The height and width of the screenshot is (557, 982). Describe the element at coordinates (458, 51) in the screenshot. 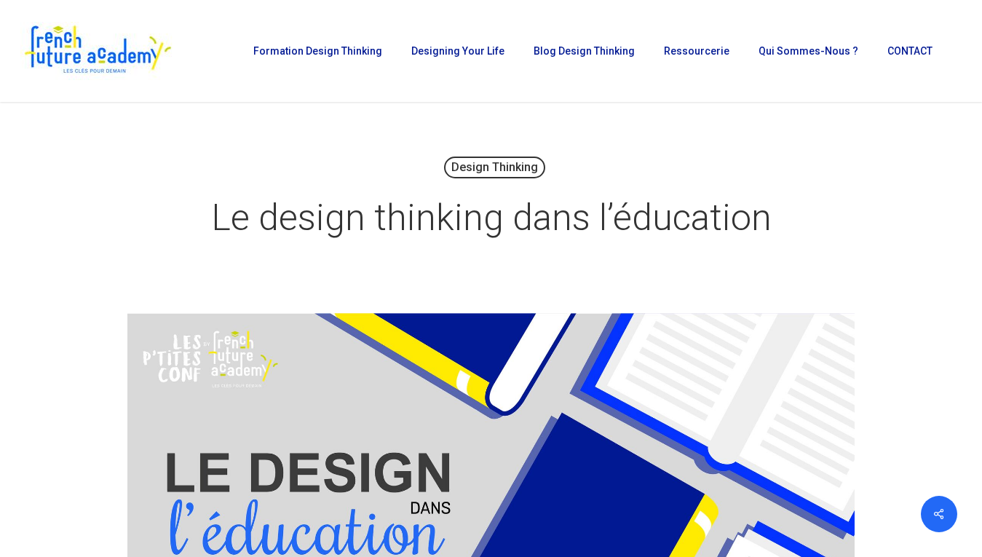

I see `a: Designing Your Life` at that location.